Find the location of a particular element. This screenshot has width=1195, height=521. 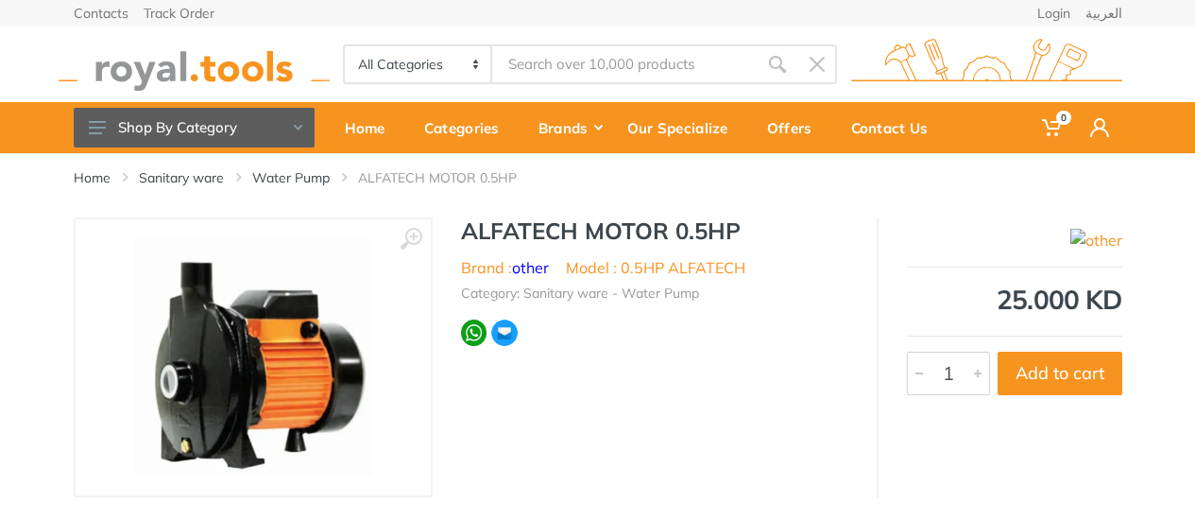

li: Brand : is located at coordinates (504, 267).